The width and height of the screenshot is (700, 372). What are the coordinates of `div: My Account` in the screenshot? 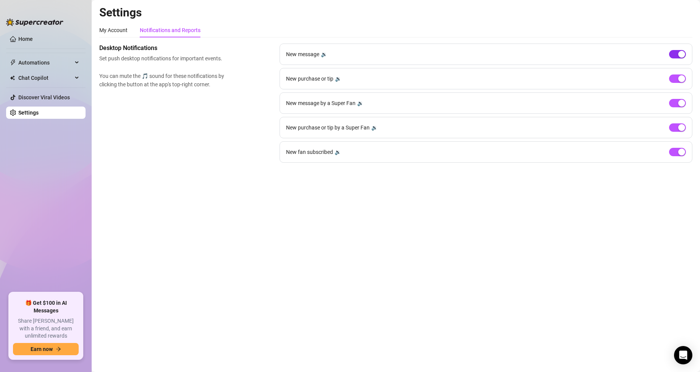 It's located at (114, 30).